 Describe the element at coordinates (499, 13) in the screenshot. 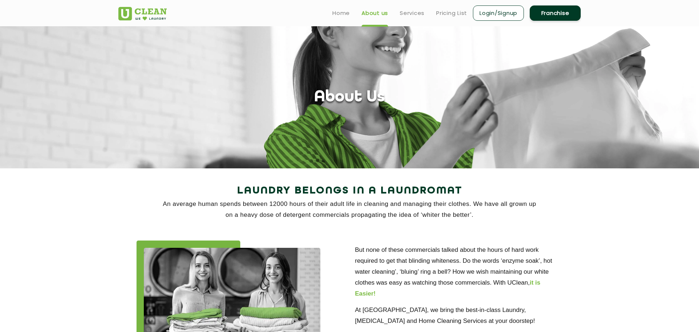

I see `a: Login/Signup` at that location.